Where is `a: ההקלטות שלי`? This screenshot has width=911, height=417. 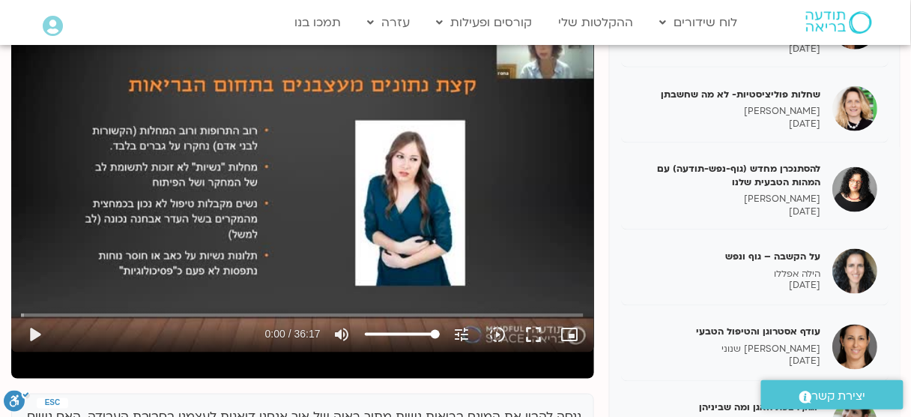 a: ההקלטות שלי is located at coordinates (596, 22).